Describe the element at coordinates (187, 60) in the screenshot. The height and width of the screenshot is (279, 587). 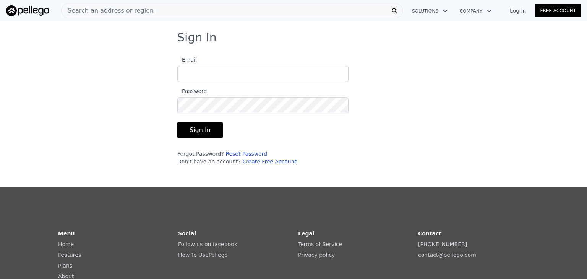
I see `span: Email` at that location.